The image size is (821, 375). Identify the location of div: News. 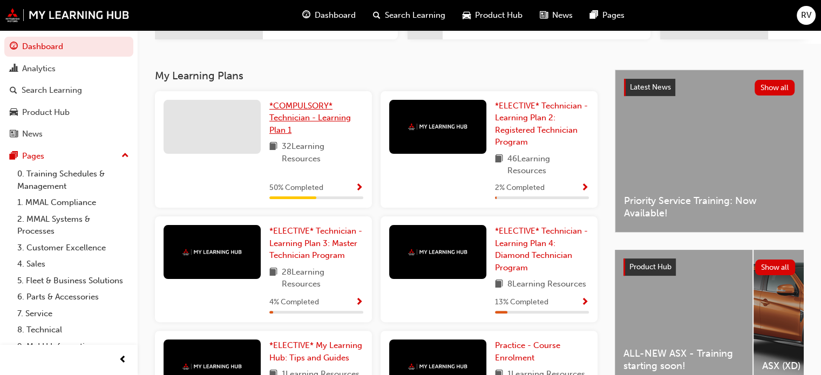
(32, 134).